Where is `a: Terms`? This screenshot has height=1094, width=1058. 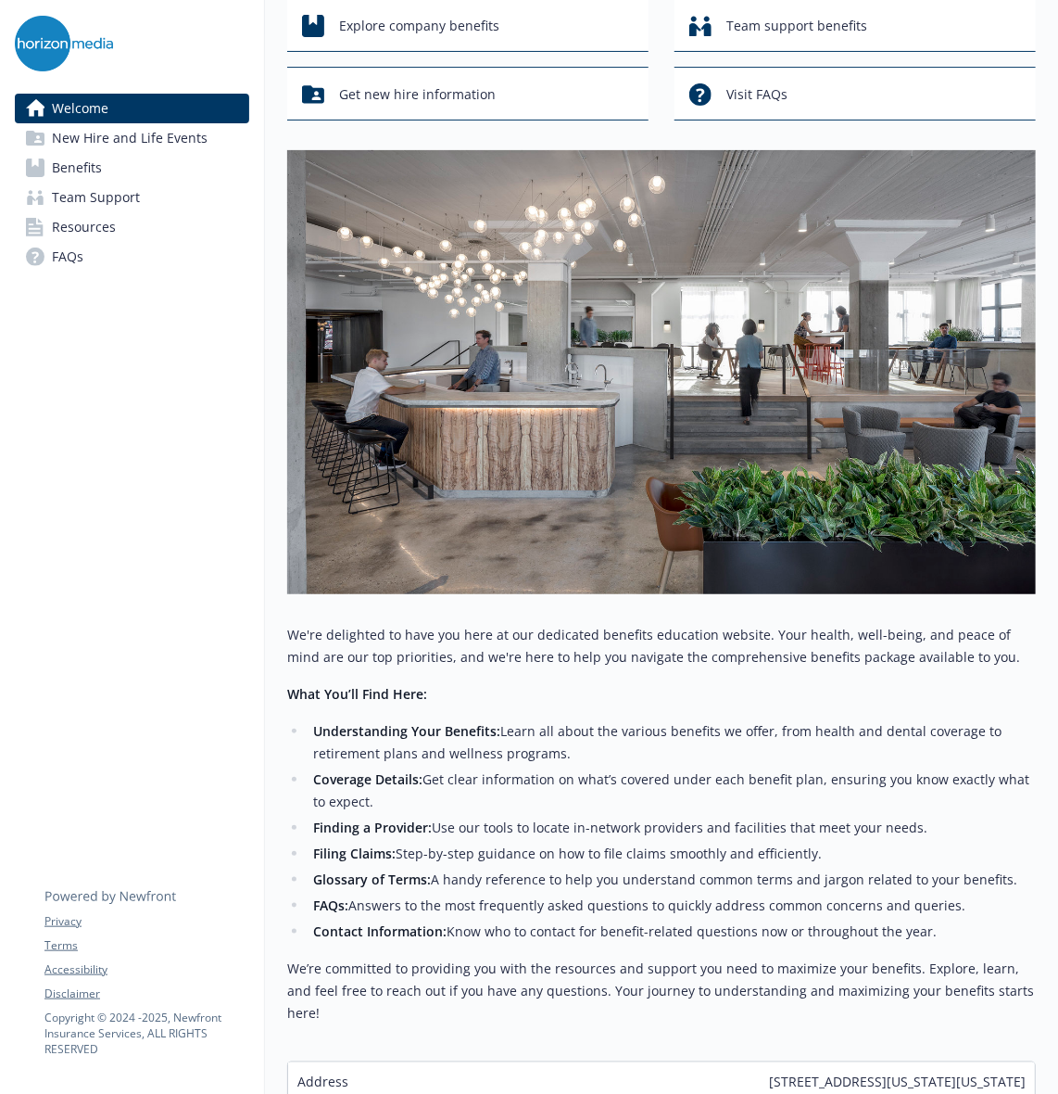 a: Terms is located at coordinates (146, 945).